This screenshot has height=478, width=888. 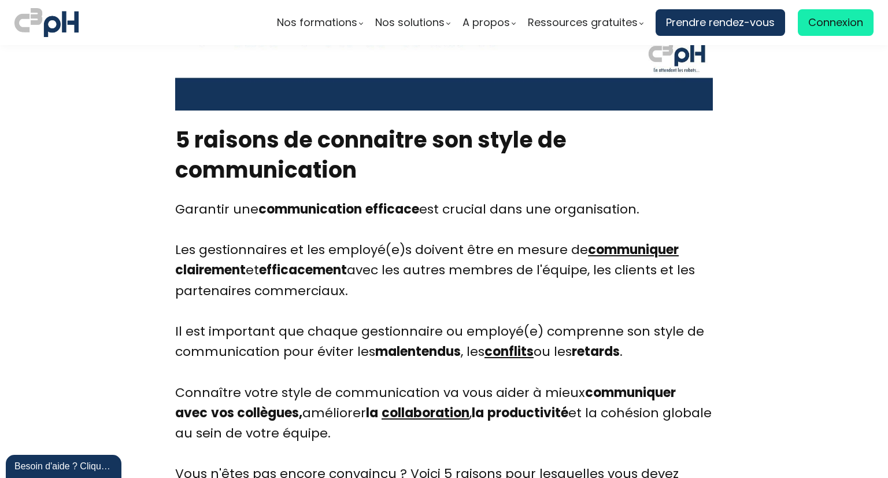 I want to click on b: retards, so click(x=596, y=351).